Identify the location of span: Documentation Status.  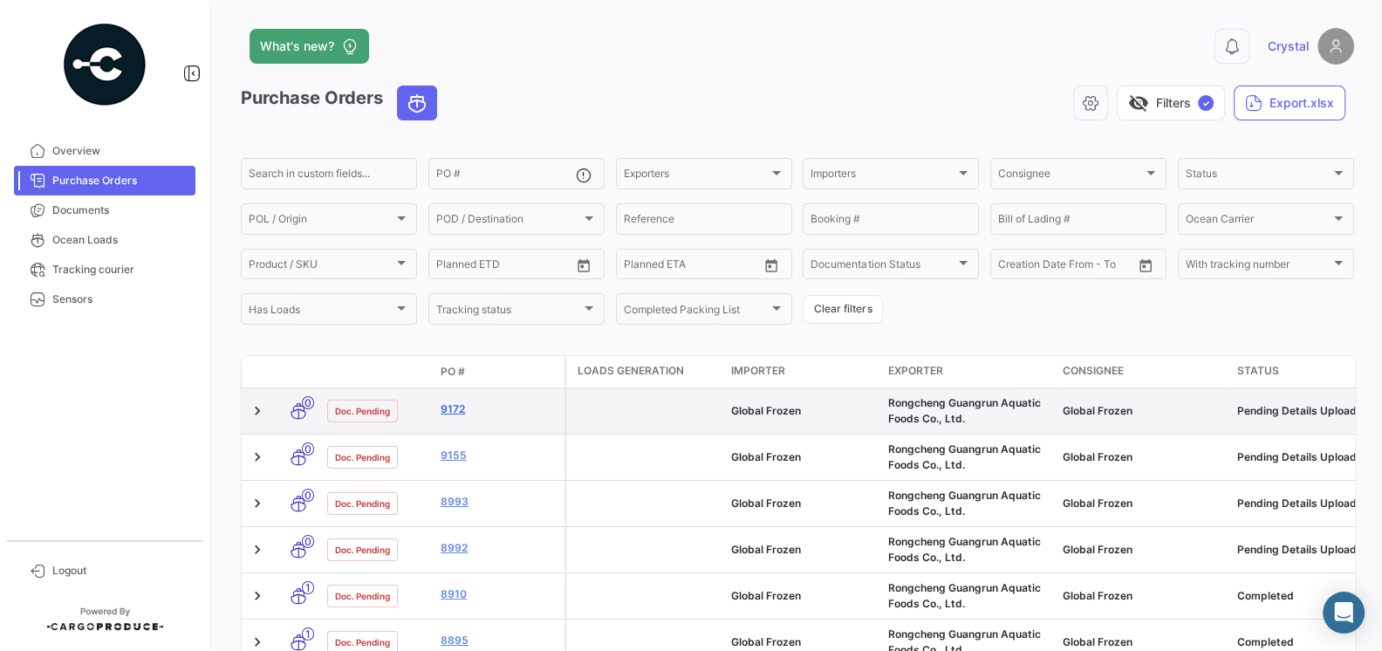
(883, 267).